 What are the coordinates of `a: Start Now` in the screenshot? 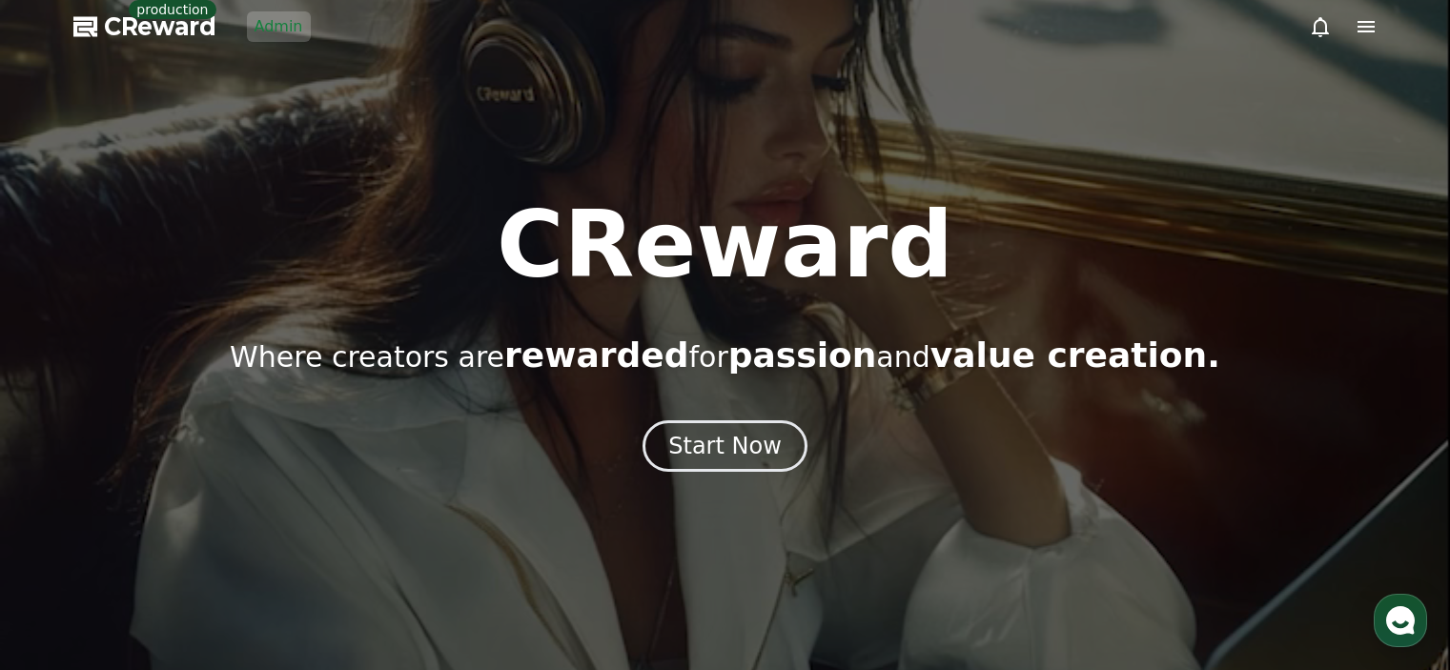 It's located at (724, 448).